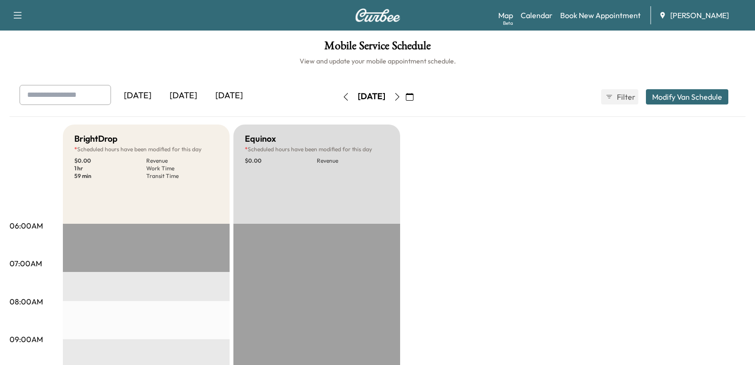 The width and height of the screenshot is (755, 365). I want to click on p: 09:00AM, so click(26, 339).